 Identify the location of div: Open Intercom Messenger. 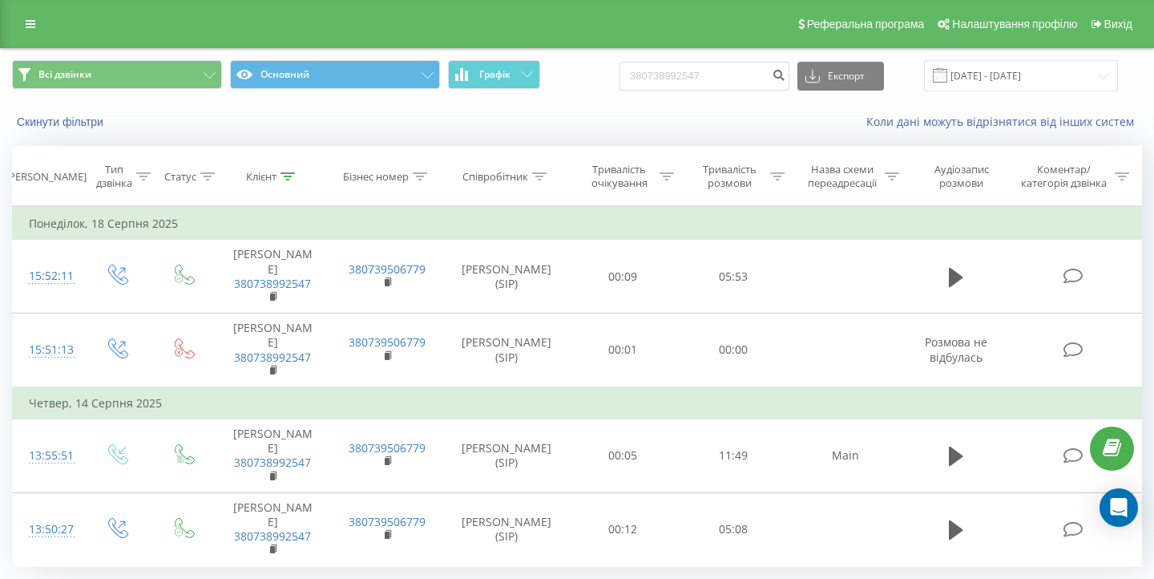
(1119, 507).